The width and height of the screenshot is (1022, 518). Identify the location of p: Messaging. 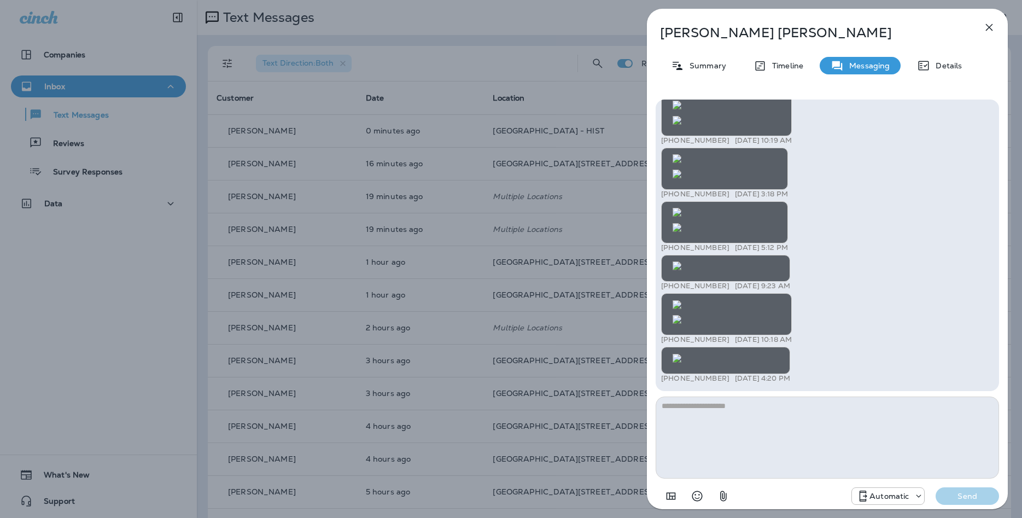
(866, 66).